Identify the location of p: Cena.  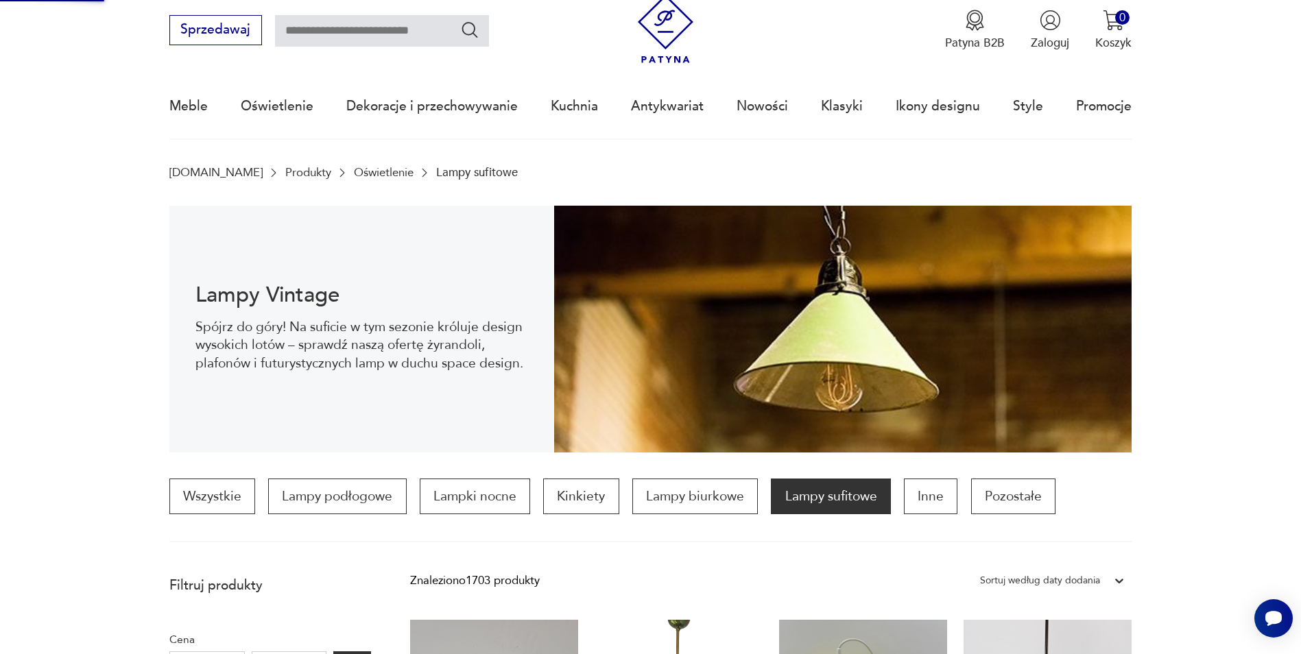
(270, 640).